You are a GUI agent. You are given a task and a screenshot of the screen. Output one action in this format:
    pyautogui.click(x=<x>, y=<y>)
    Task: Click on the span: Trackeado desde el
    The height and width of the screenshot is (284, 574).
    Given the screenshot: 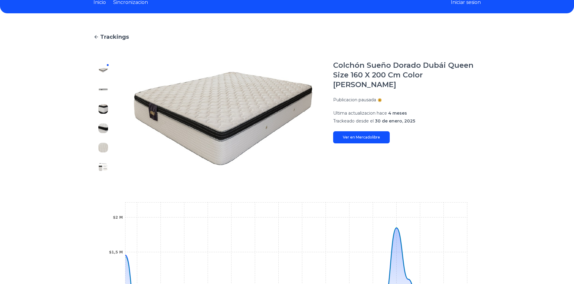 What is the action you would take?
    pyautogui.click(x=354, y=121)
    